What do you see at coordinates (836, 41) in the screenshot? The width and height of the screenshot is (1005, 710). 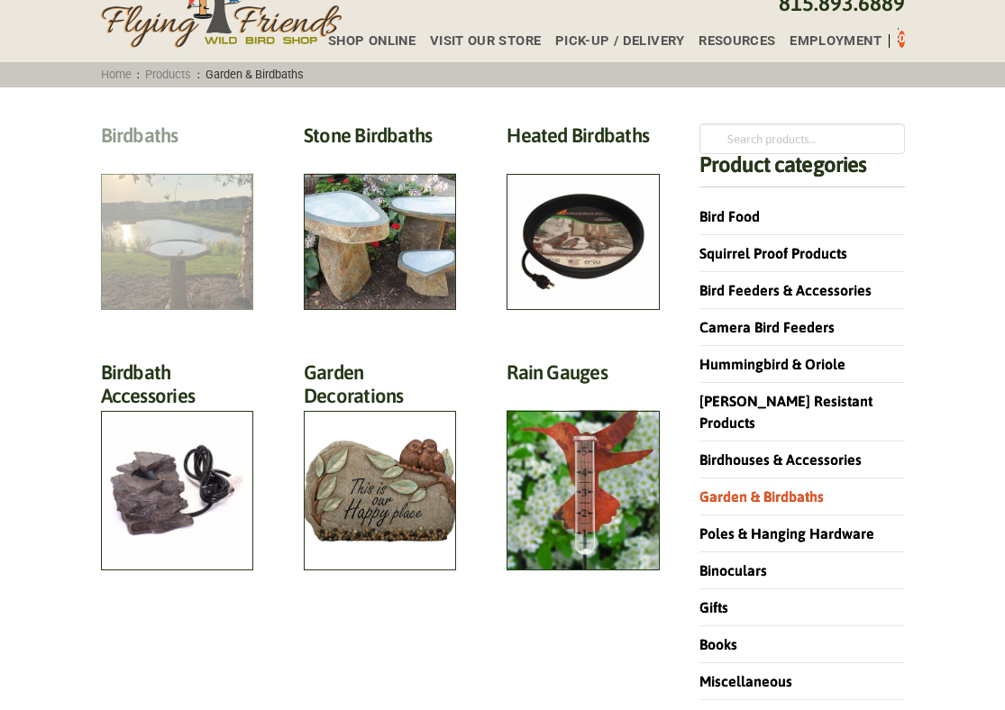 I see `span: Employment` at bounding box center [836, 41].